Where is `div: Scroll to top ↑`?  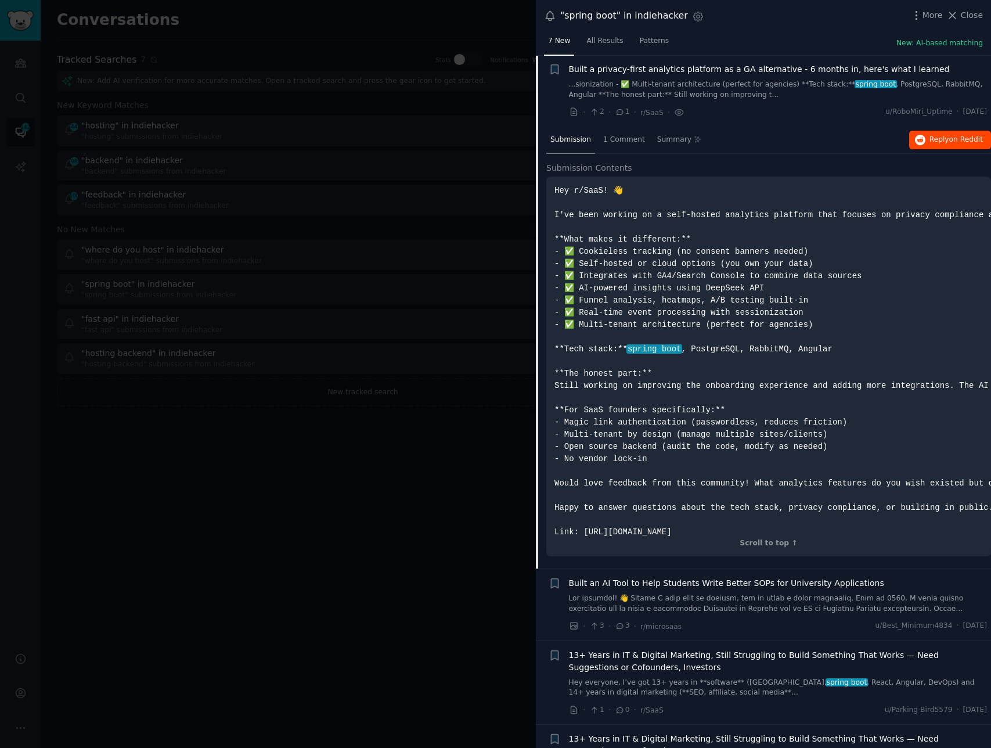 div: Scroll to top ↑ is located at coordinates (769, 543).